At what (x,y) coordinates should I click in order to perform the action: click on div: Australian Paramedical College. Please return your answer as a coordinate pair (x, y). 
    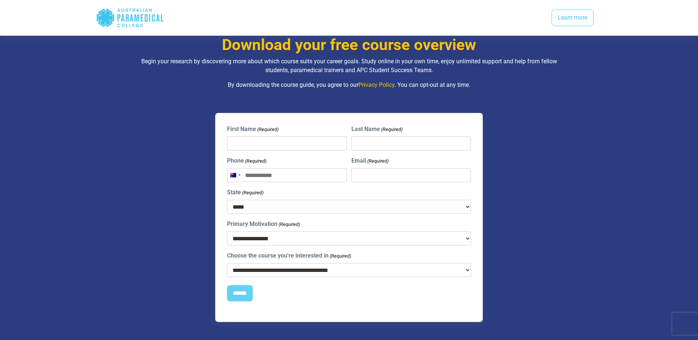
    Looking at the image, I should click on (130, 18).